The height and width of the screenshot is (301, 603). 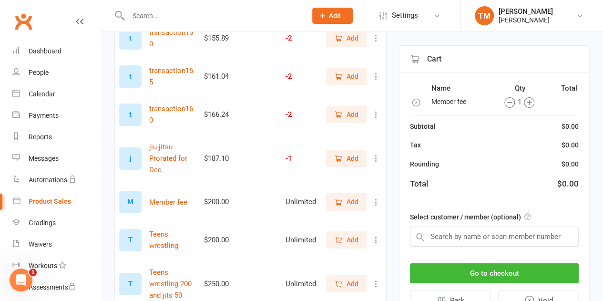 I want to click on div: Cart, so click(x=494, y=59).